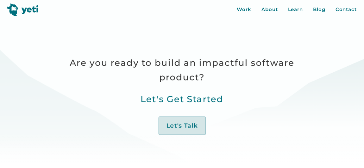 This screenshot has height=168, width=364. What do you see at coordinates (244, 9) in the screenshot?
I see `a: Work` at bounding box center [244, 9].